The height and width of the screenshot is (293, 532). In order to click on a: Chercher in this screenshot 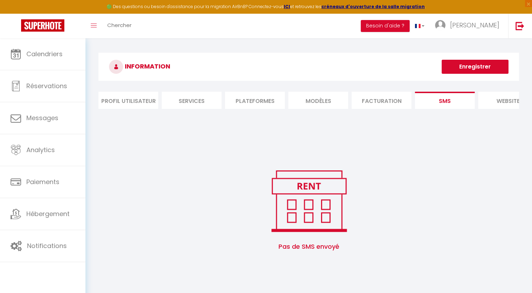, I will do `click(119, 26)`.